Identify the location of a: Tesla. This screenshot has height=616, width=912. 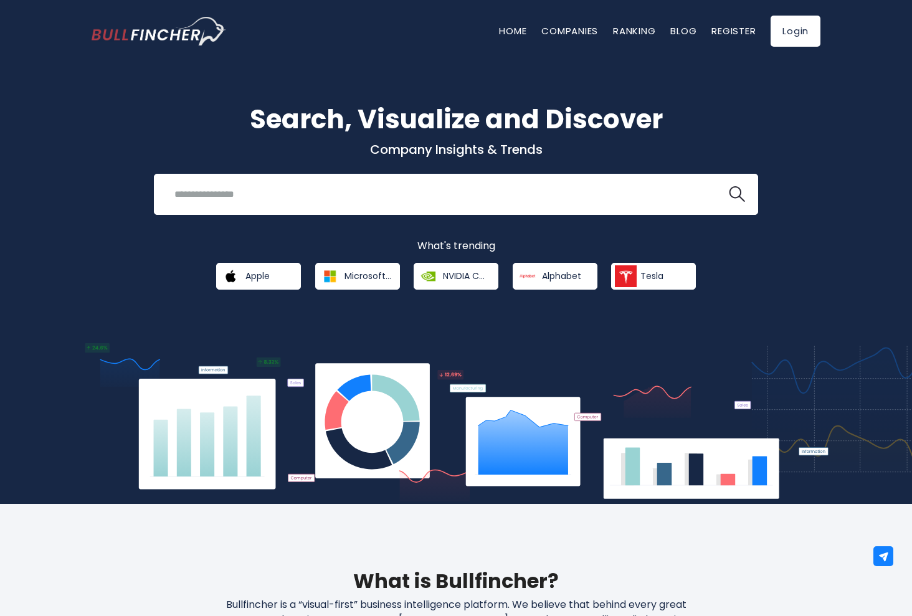
(653, 276).